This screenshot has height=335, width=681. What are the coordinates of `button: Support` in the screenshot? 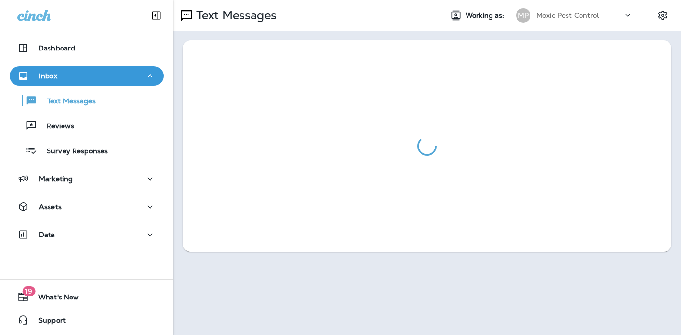 It's located at (87, 320).